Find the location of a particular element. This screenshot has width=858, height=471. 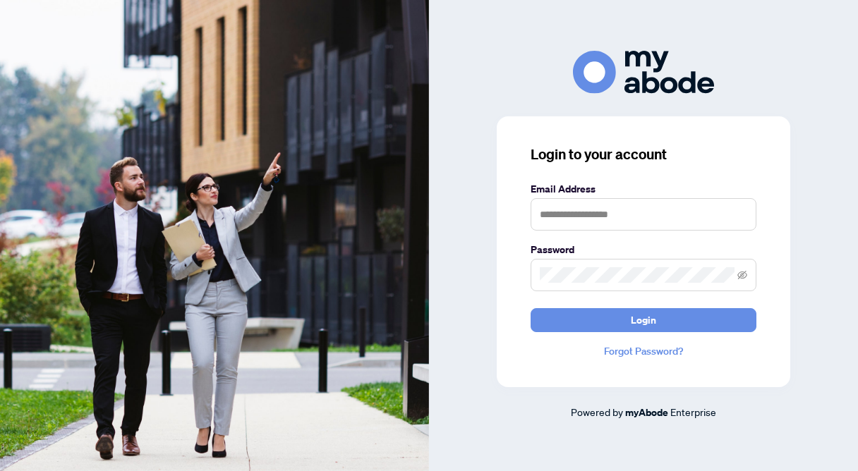

label: Email Address is located at coordinates (643, 189).